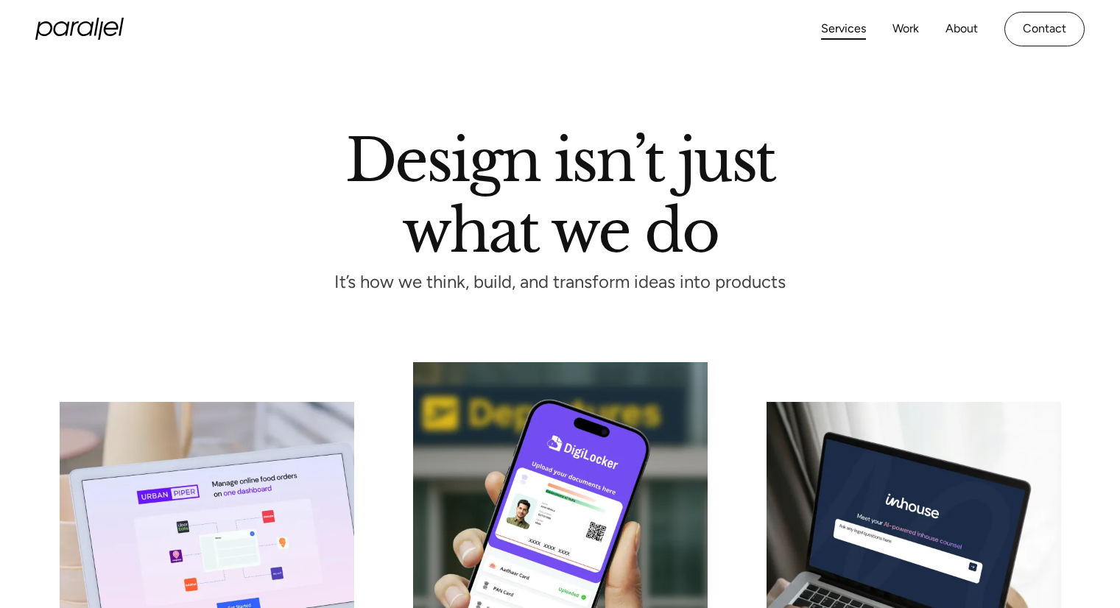  What do you see at coordinates (962, 29) in the screenshot?
I see `a: About` at bounding box center [962, 29].